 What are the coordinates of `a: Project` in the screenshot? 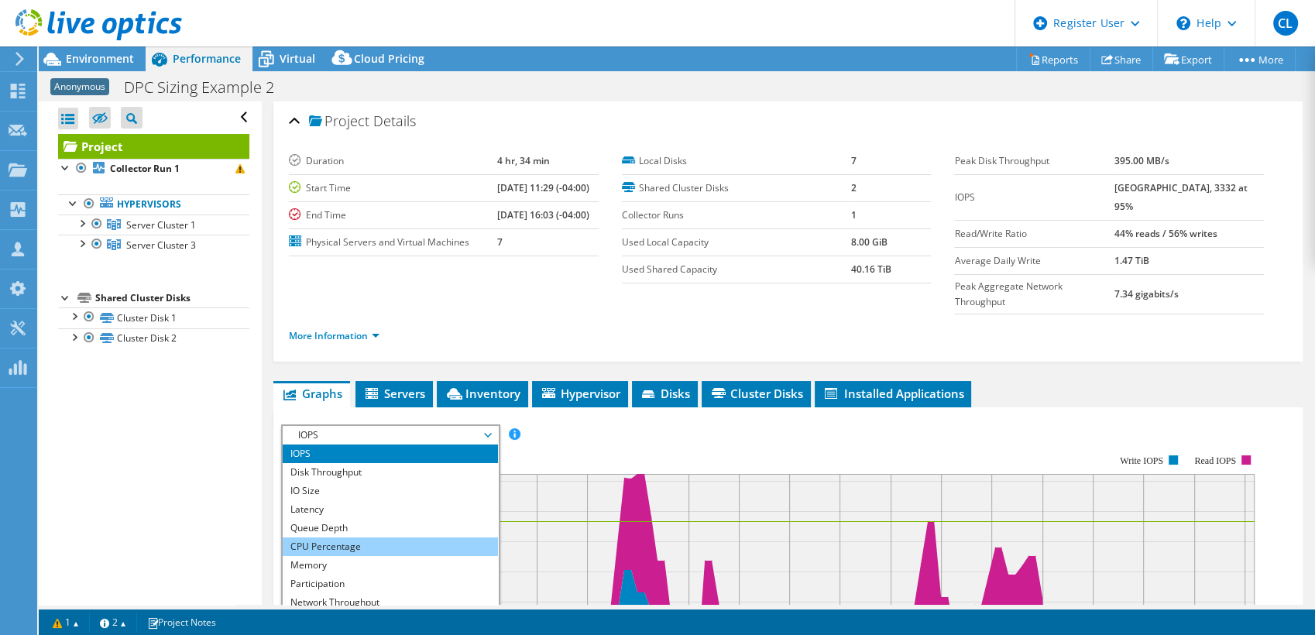 It's located at (153, 146).